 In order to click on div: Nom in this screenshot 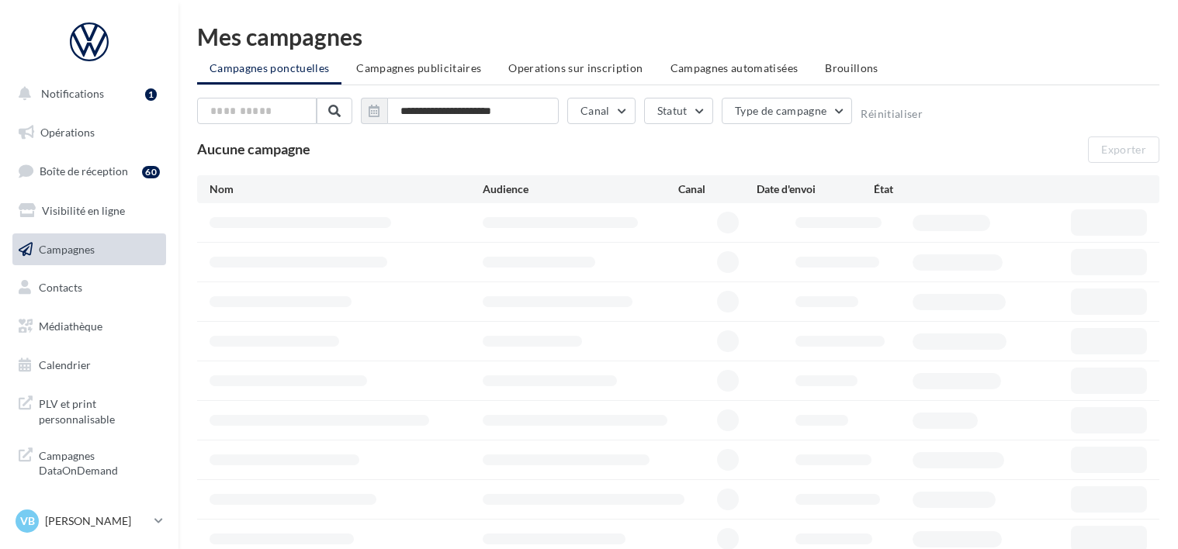, I will do `click(346, 189)`.